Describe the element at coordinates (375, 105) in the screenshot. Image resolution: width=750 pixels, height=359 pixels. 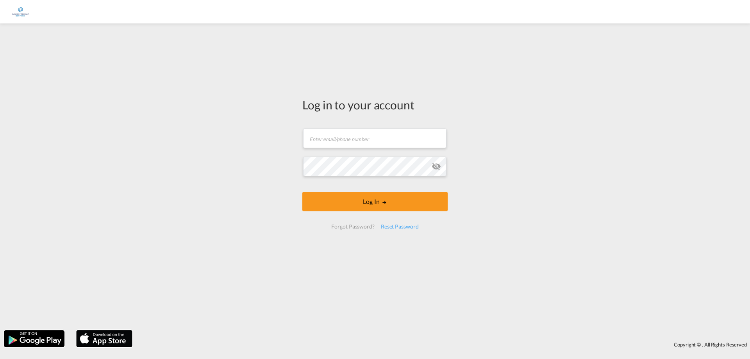
I see `div: Log in to your account` at that location.